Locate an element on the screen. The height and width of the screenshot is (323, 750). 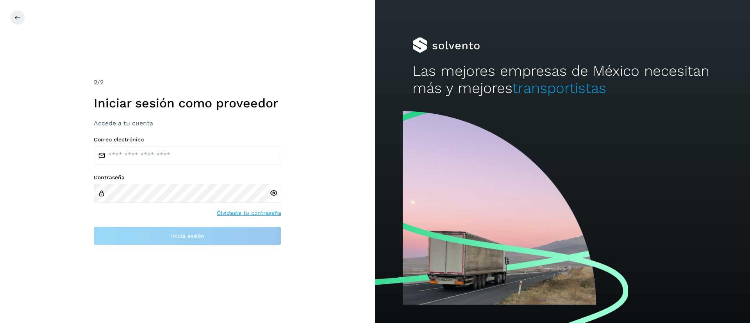
button: Inicia sesión is located at coordinates (188, 236).